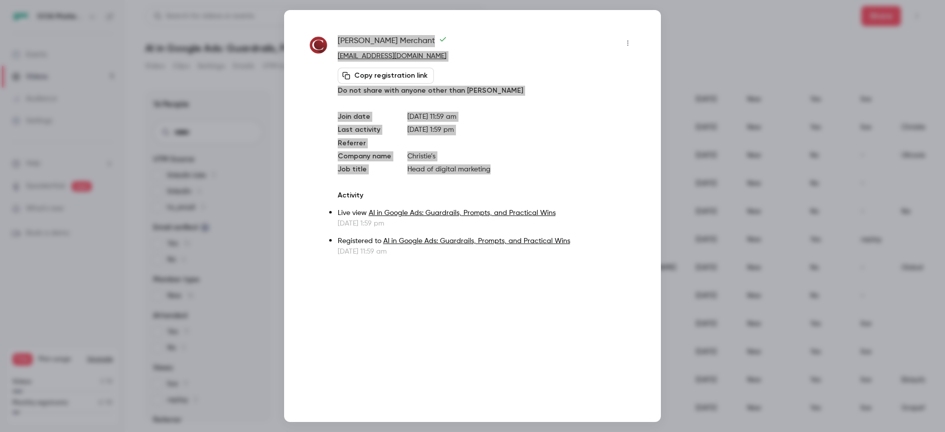  I want to click on p: Live view, so click(487, 213).